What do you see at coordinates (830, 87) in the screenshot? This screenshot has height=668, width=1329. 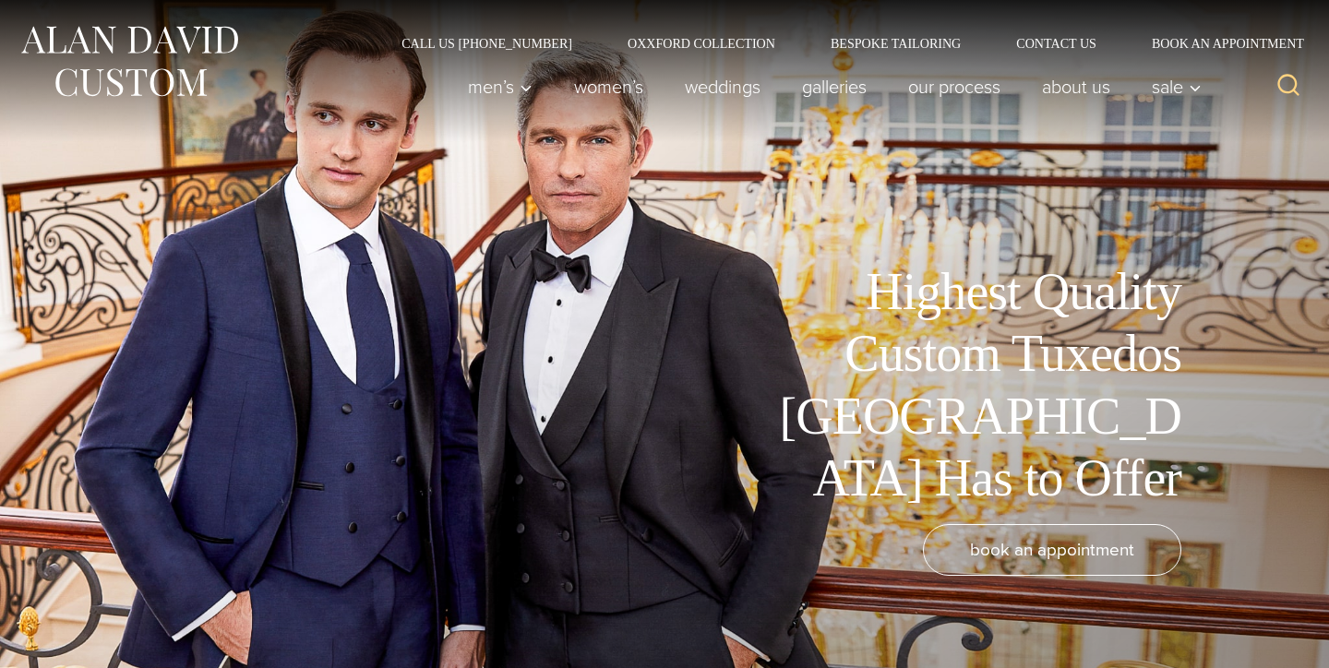 I see `nav: Primary Navigation` at bounding box center [830, 87].